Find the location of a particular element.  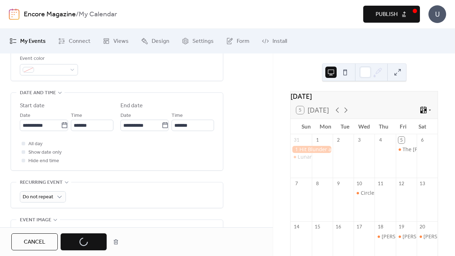

a: Cancel is located at coordinates (34, 242).